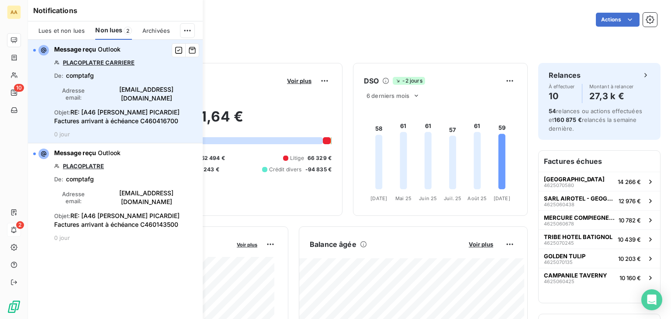 The image size is (671, 319). I want to click on span: Crédit divers, so click(285, 170).